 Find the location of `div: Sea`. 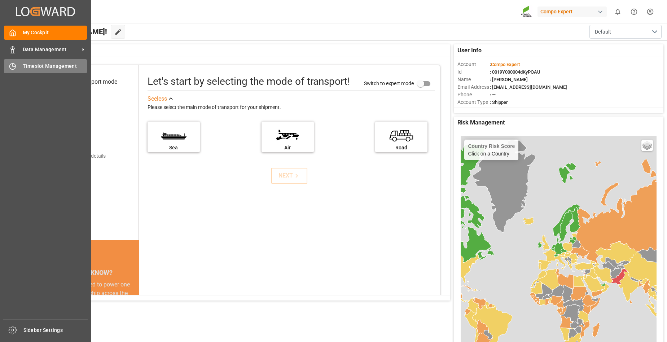

div: Sea is located at coordinates (174, 148).